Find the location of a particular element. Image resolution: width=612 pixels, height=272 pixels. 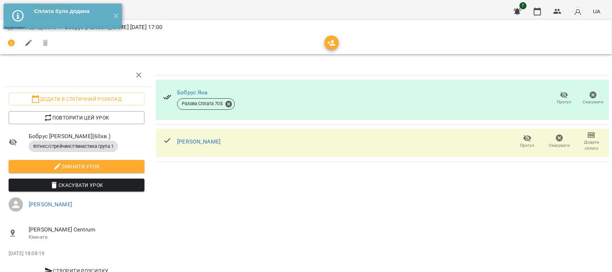

button: Змінити урок is located at coordinates (76, 166).